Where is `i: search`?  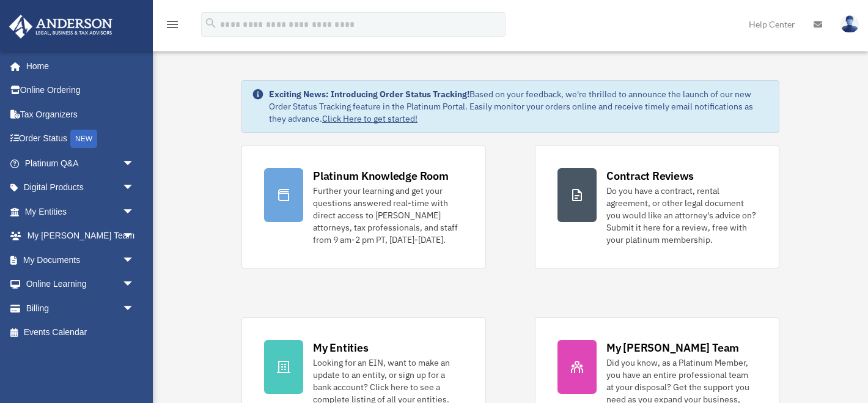
i: search is located at coordinates (211, 23).